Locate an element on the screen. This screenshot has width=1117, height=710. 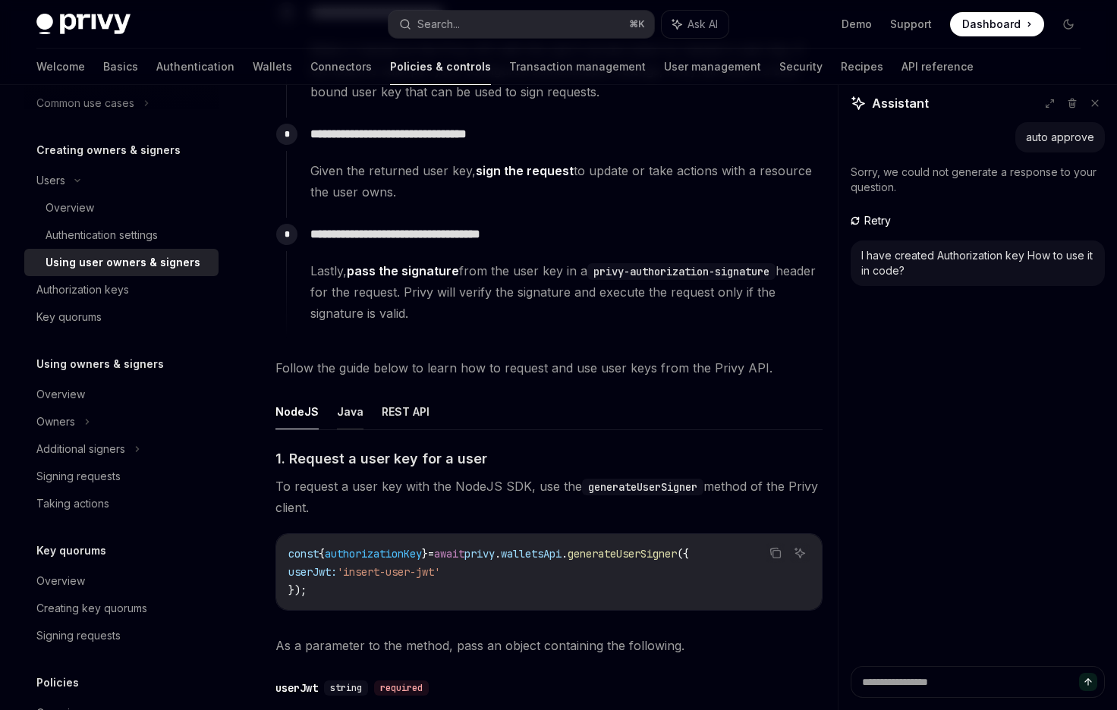
button: Java is located at coordinates (350, 411).